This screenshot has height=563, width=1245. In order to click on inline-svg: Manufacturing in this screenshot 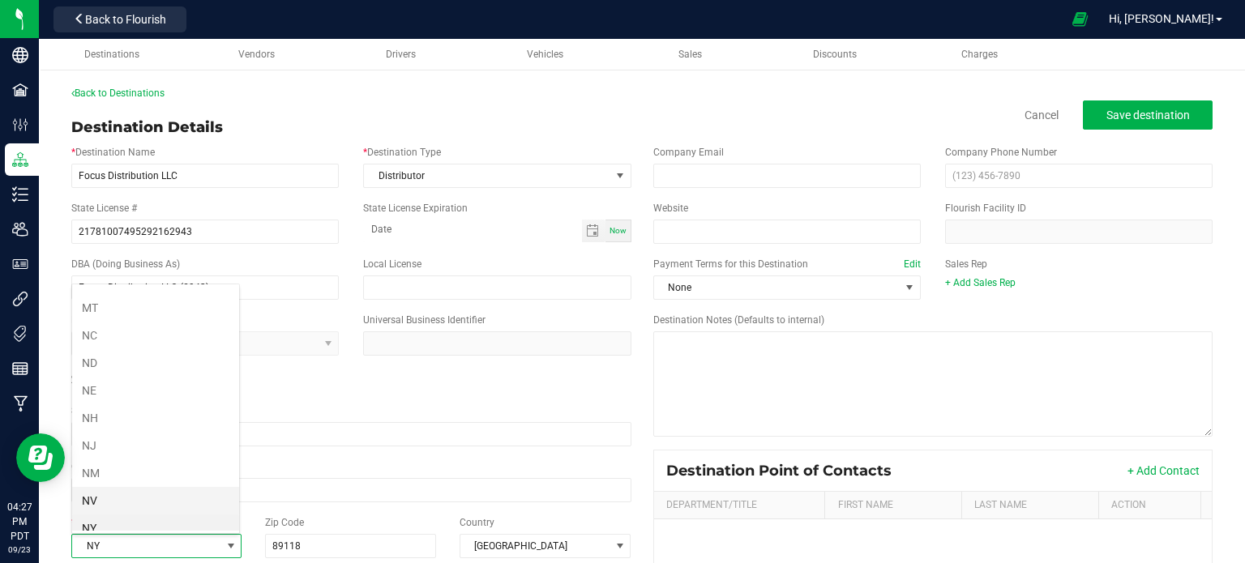, I will do `click(20, 404)`.